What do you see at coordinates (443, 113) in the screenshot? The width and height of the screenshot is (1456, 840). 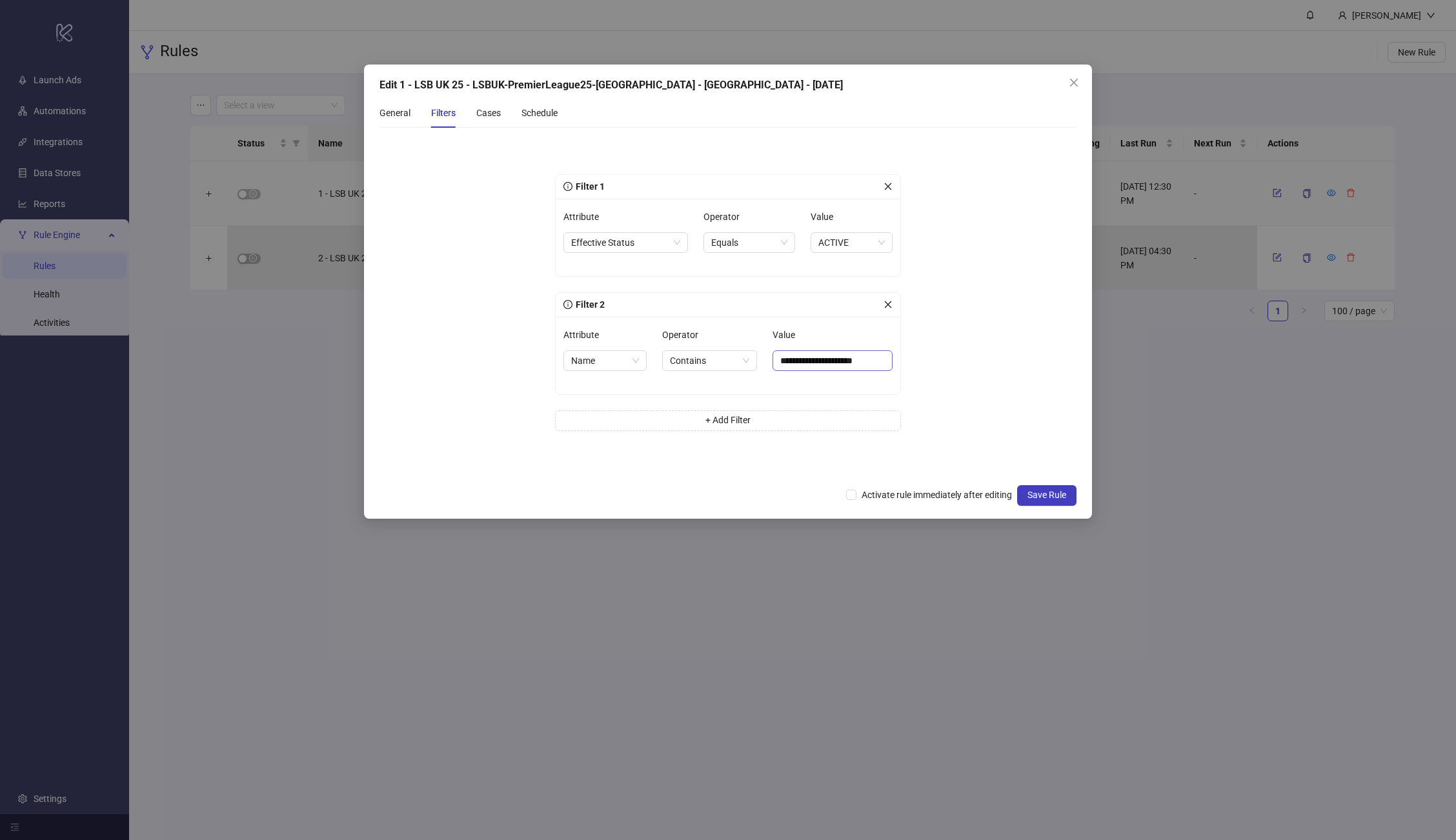 I see `div: Filters` at bounding box center [443, 113].